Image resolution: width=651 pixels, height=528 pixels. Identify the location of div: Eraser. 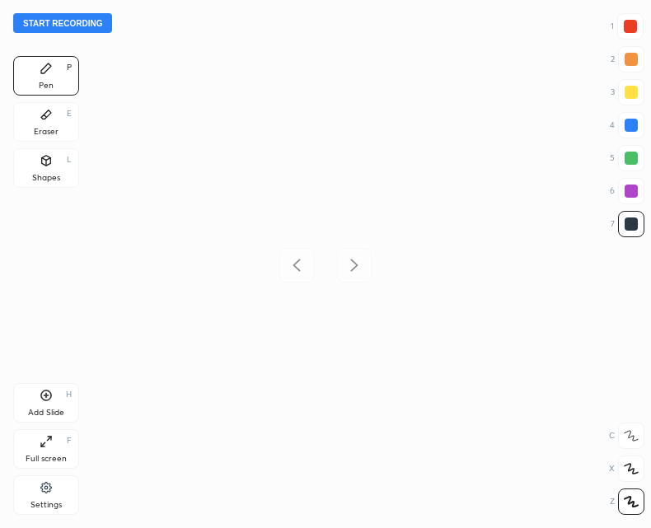
(46, 132).